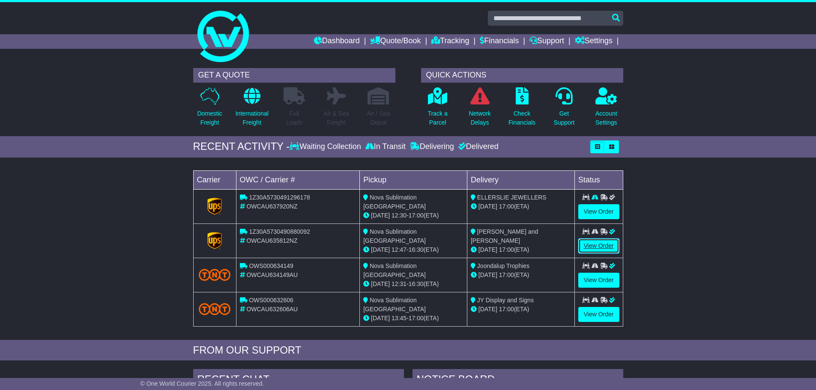 The width and height of the screenshot is (816, 390). Describe the element at coordinates (252, 109) in the screenshot. I see `a: InternationalFreight` at that location.